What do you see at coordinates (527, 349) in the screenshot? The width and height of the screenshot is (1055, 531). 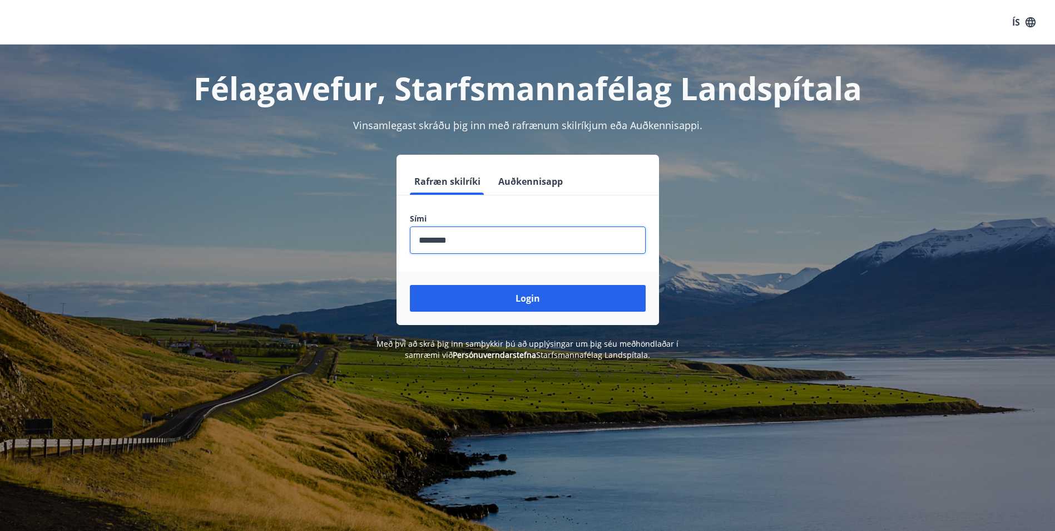 I see `span: Með því að skrá þig inn samþykkir þú að upplýsingar um þig séu meðhöndlaðar í samræmi við Starfsm...` at bounding box center [527, 349].